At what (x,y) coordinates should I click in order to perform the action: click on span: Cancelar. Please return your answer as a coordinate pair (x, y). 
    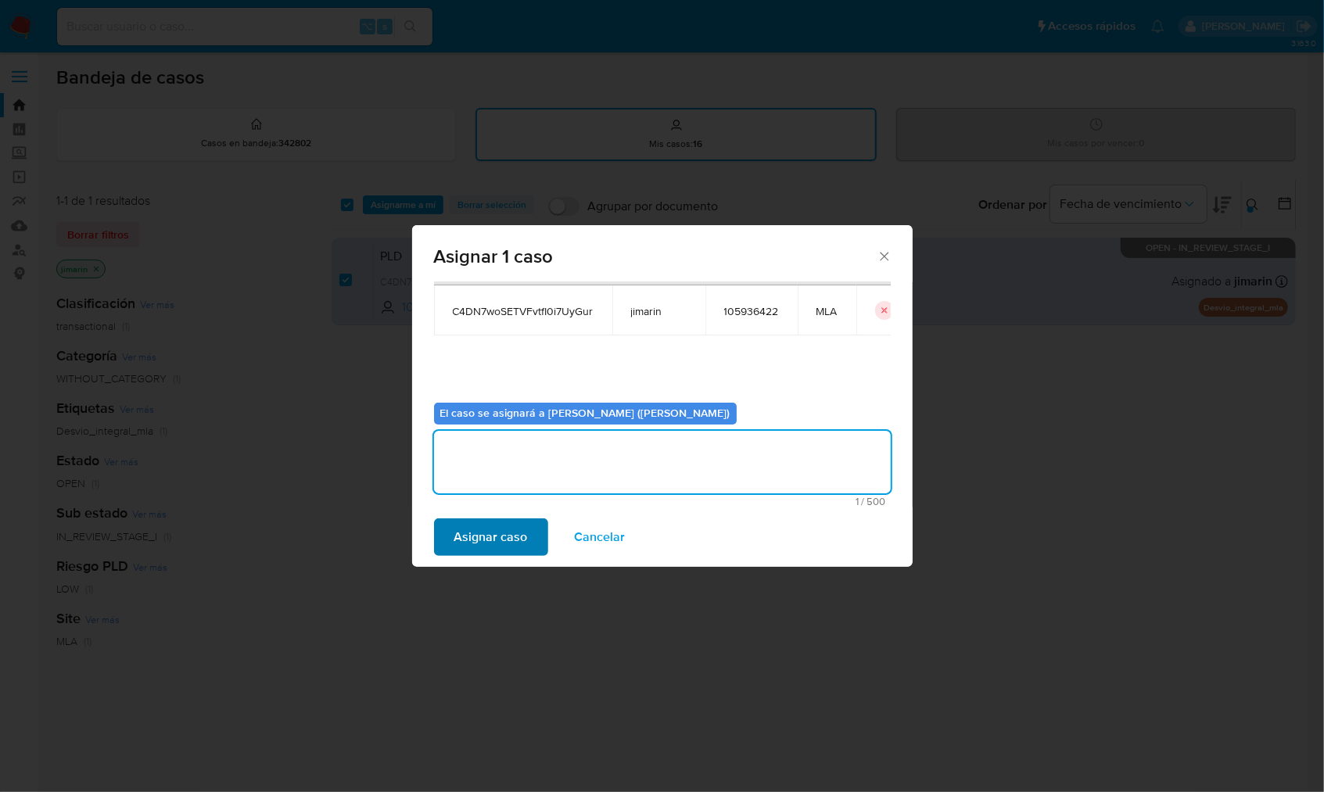
    Looking at the image, I should click on (600, 537).